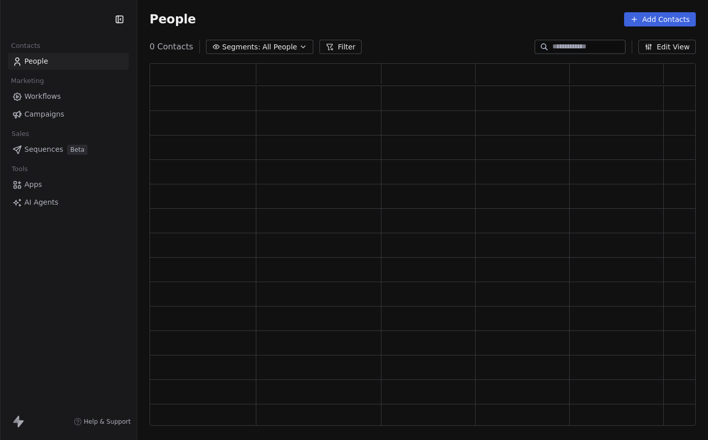 Image resolution: width=708 pixels, height=440 pixels. What do you see at coordinates (68, 61) in the screenshot?
I see `a: People` at bounding box center [68, 61].